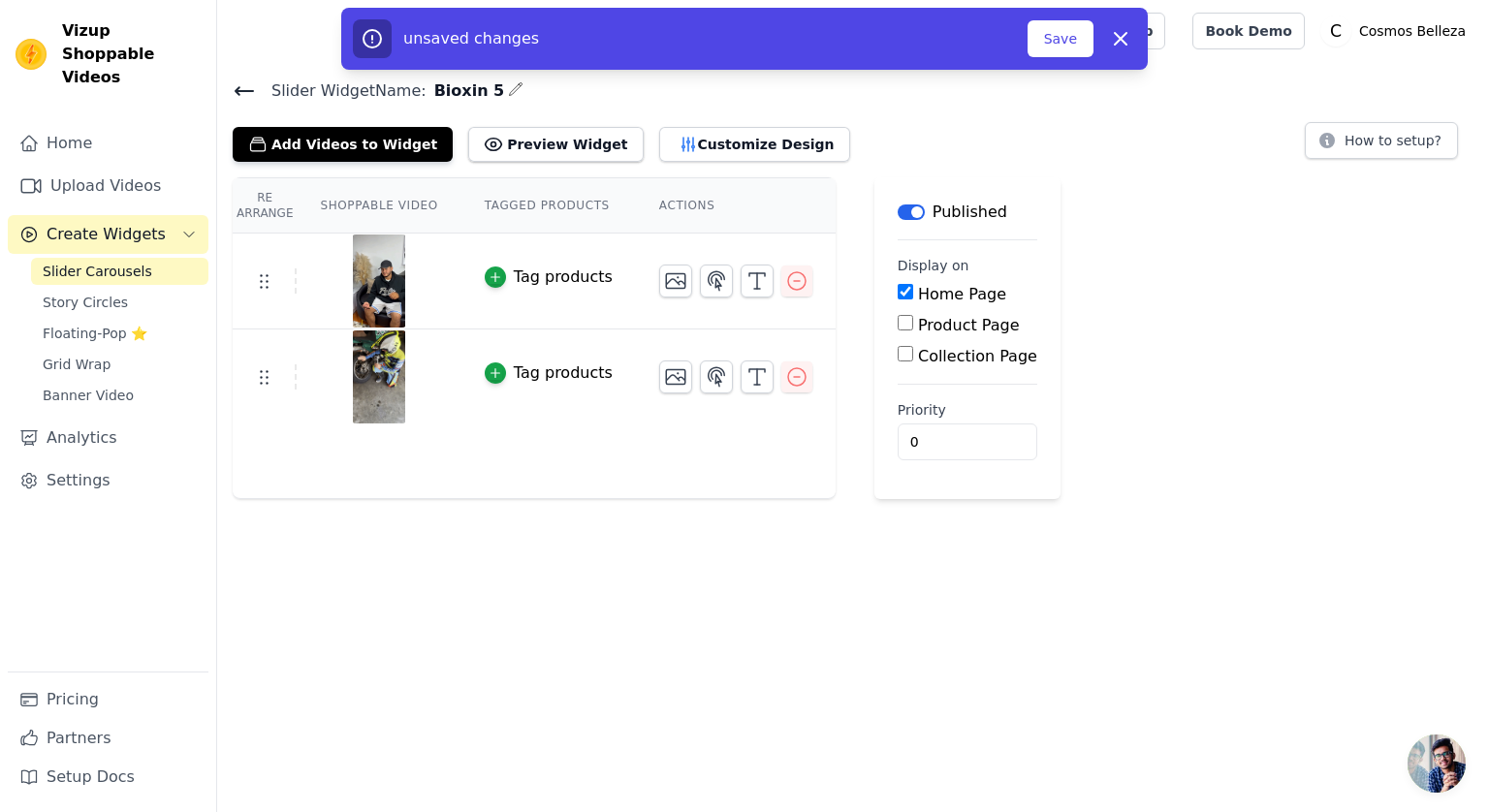 This screenshot has height=812, width=1489. What do you see at coordinates (77, 365) in the screenshot?
I see `span: Grid Wrap` at bounding box center [77, 365].